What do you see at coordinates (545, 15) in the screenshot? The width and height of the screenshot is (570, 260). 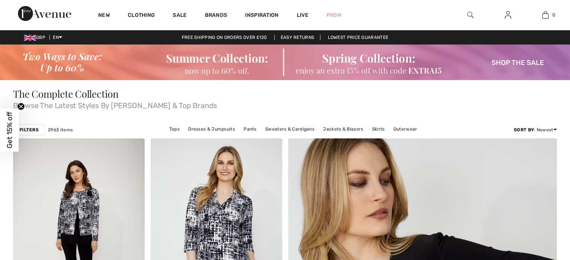 I see `img: My Bag` at bounding box center [545, 15].